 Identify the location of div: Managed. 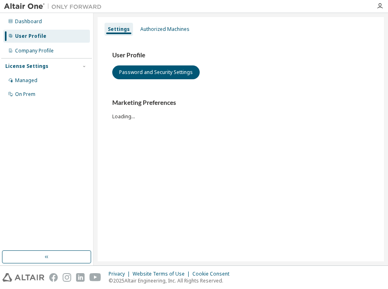
(26, 81).